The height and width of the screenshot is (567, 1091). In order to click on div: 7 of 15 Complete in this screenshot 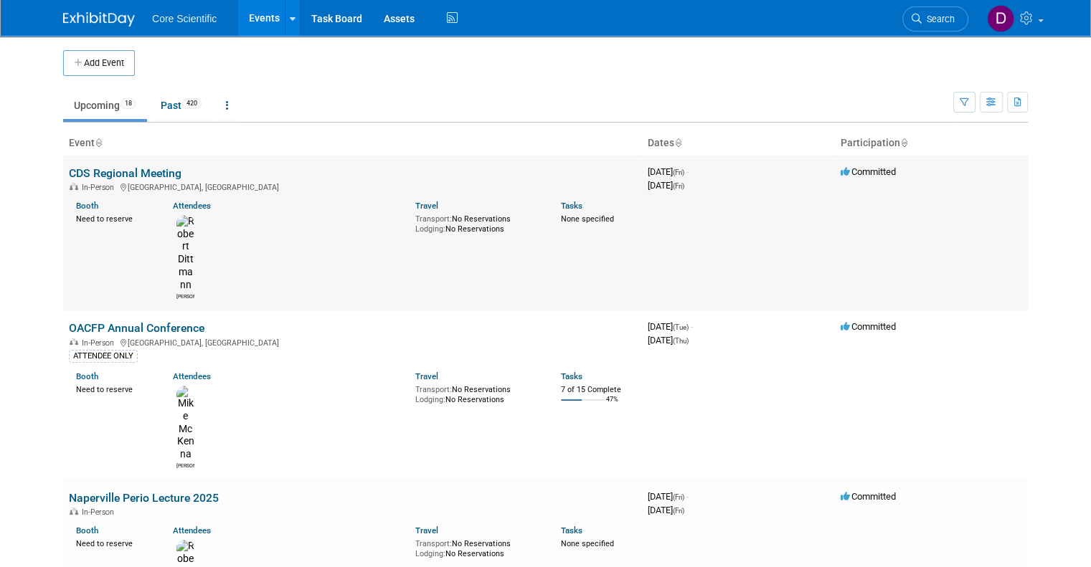, I will do `click(598, 390)`.